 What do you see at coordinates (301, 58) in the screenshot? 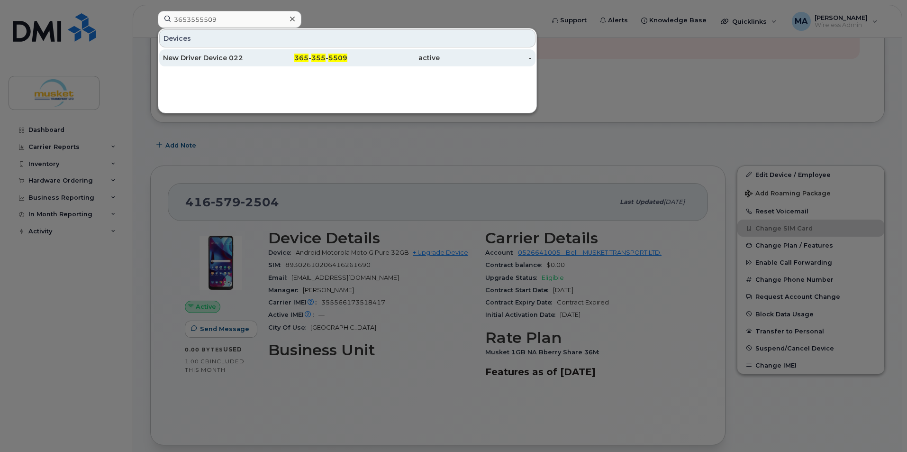
I see `span: 365` at bounding box center [301, 58].